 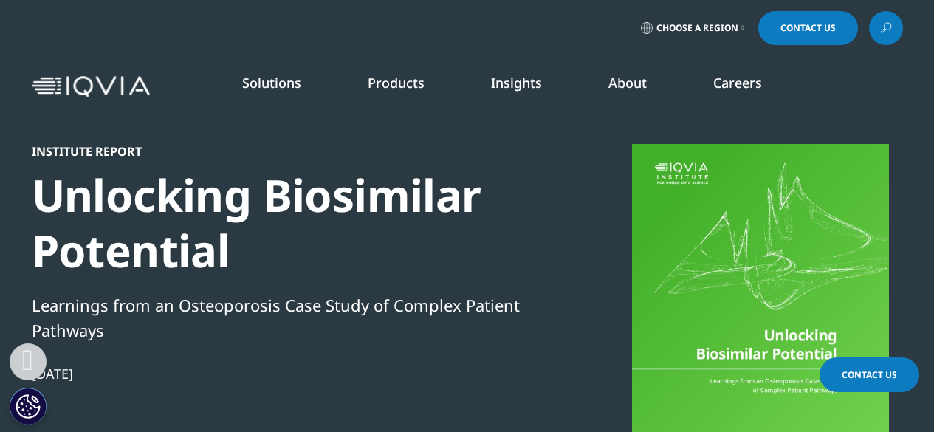 I want to click on a: About, so click(x=628, y=83).